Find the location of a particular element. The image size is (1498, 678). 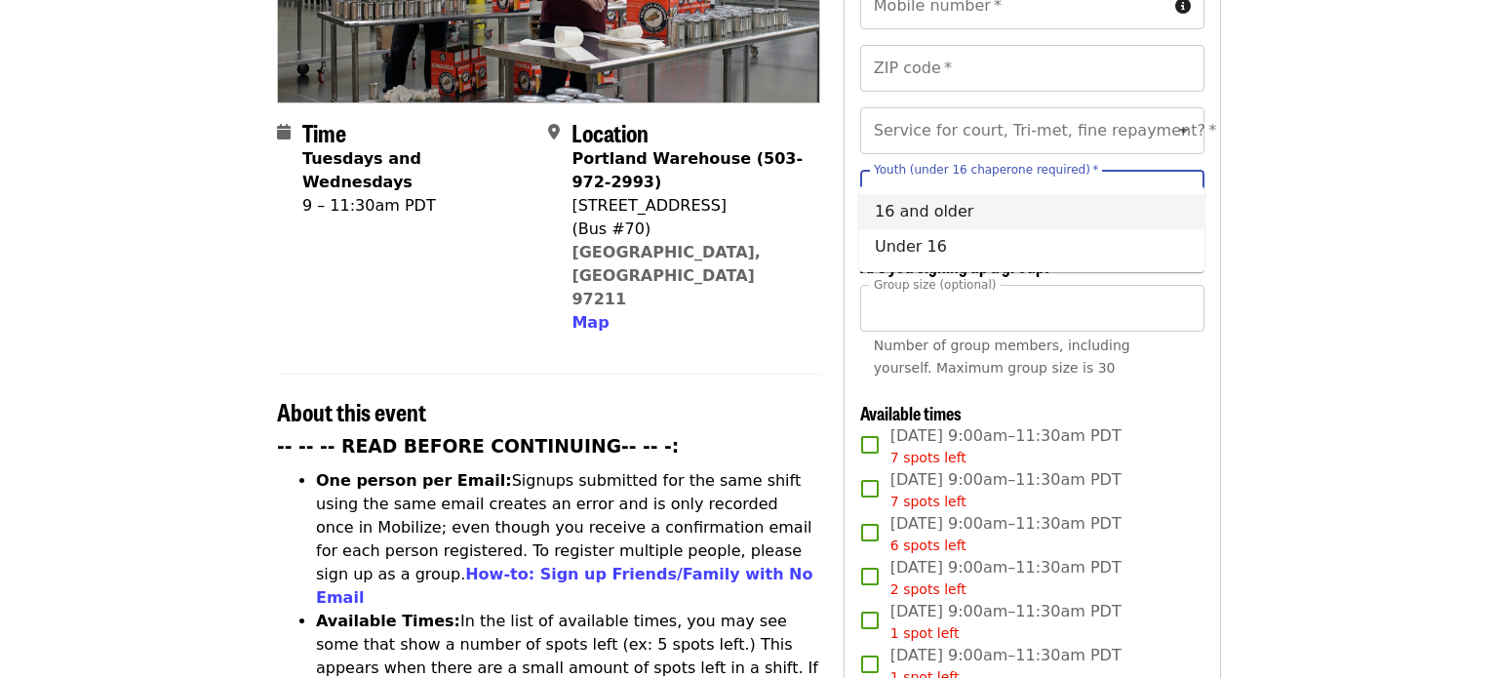

span: Time is located at coordinates (324, 132).